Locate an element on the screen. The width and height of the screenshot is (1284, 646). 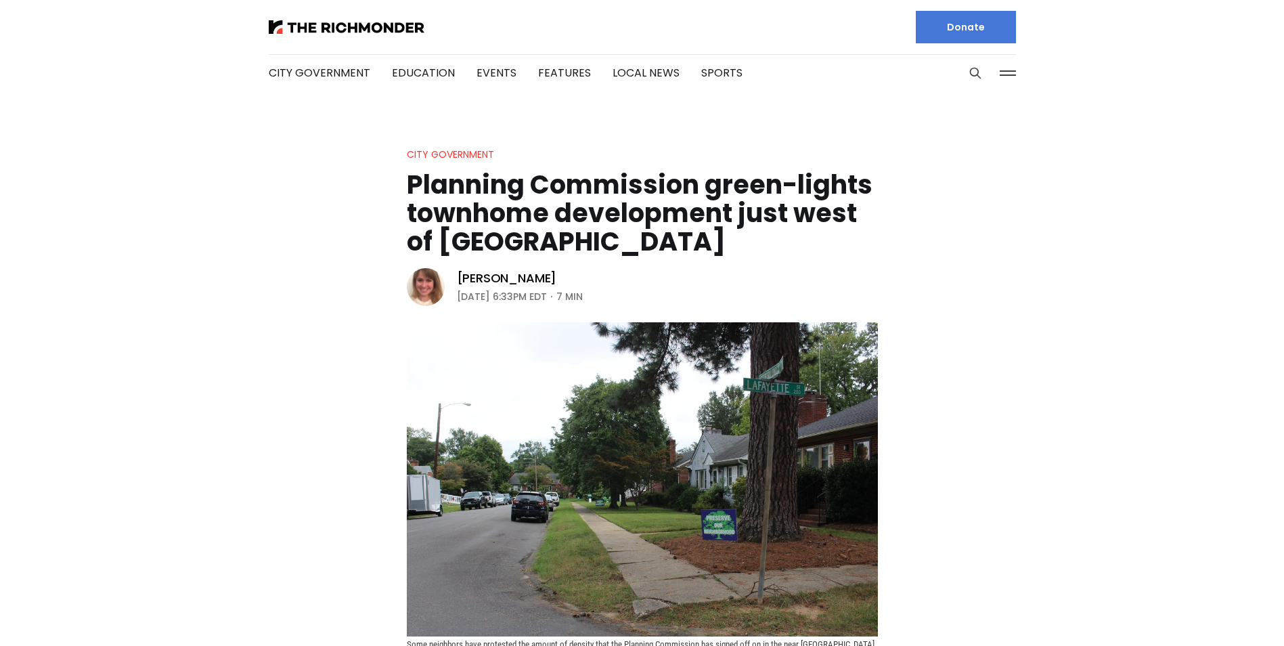
a: Donate is located at coordinates (966, 27).